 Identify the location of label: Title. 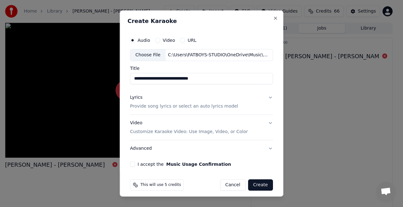
(201, 68).